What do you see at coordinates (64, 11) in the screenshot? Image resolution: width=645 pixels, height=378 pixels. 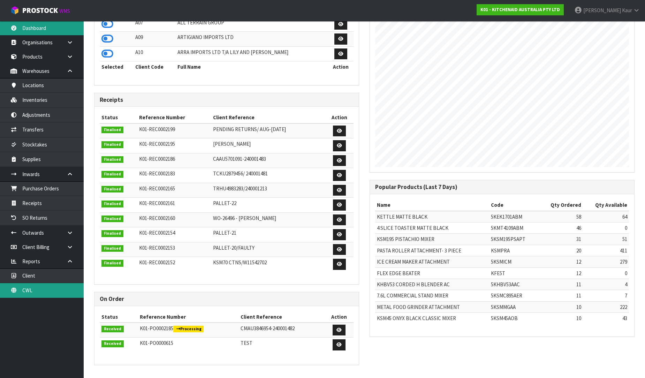 I see `small: WMS` at bounding box center [64, 11].